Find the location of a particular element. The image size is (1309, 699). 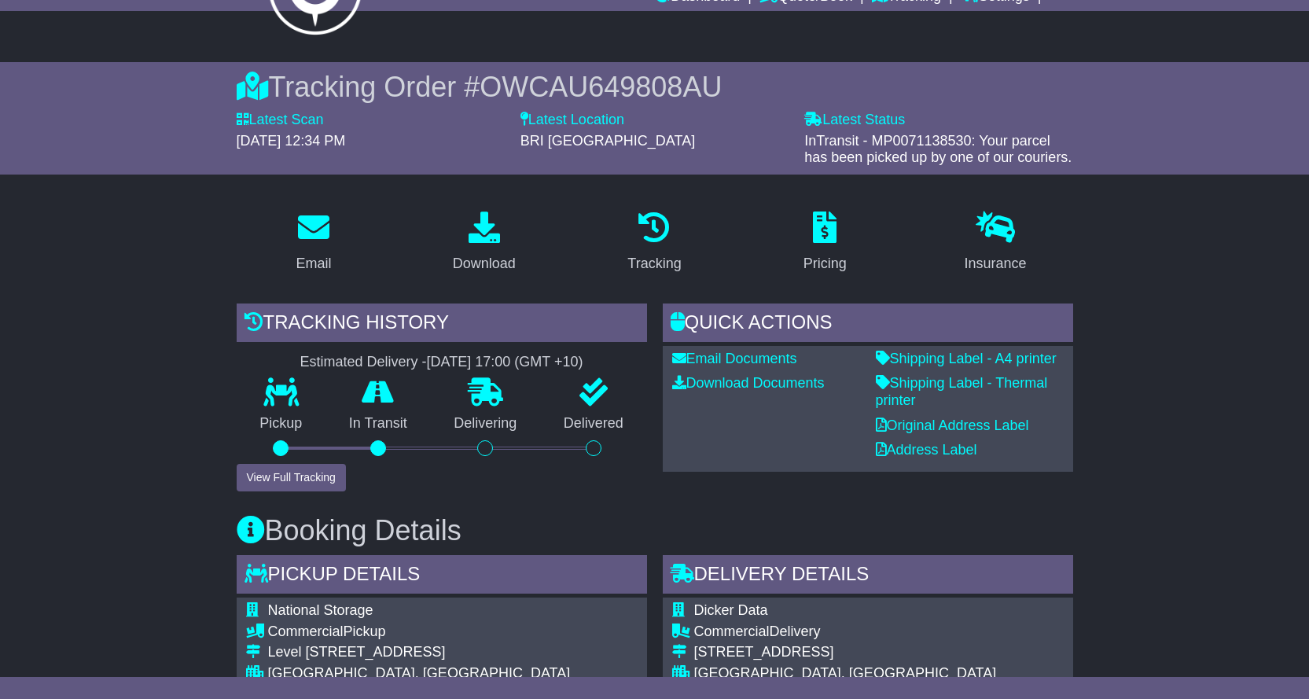

div: Tracking Order # is located at coordinates (655, 86).